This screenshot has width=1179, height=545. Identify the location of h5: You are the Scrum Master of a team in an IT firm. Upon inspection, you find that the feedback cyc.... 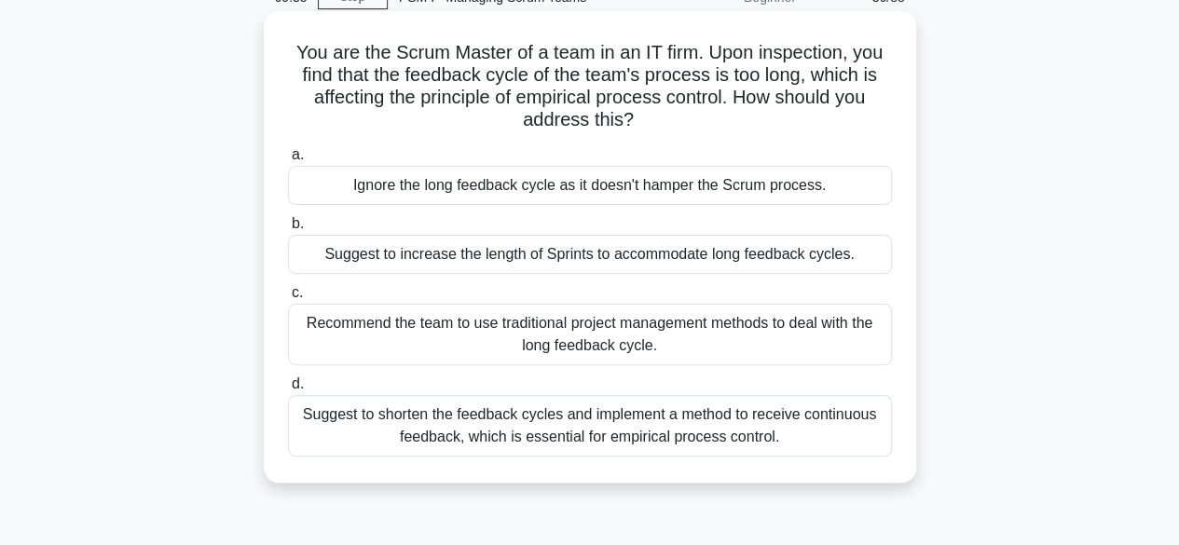
(590, 87).